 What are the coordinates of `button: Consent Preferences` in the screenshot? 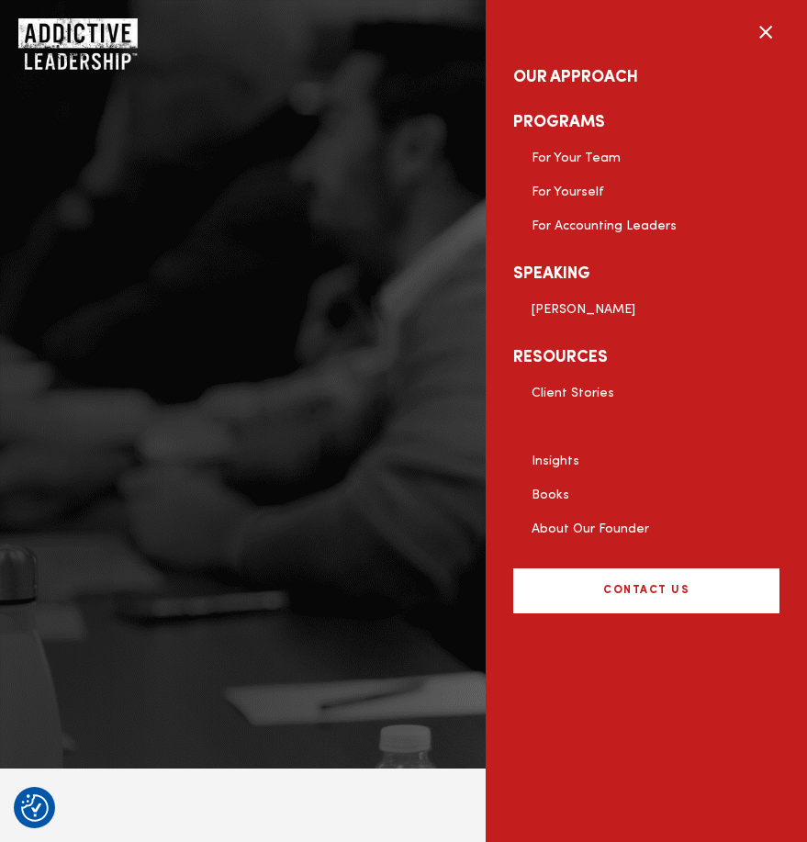 It's located at (35, 808).